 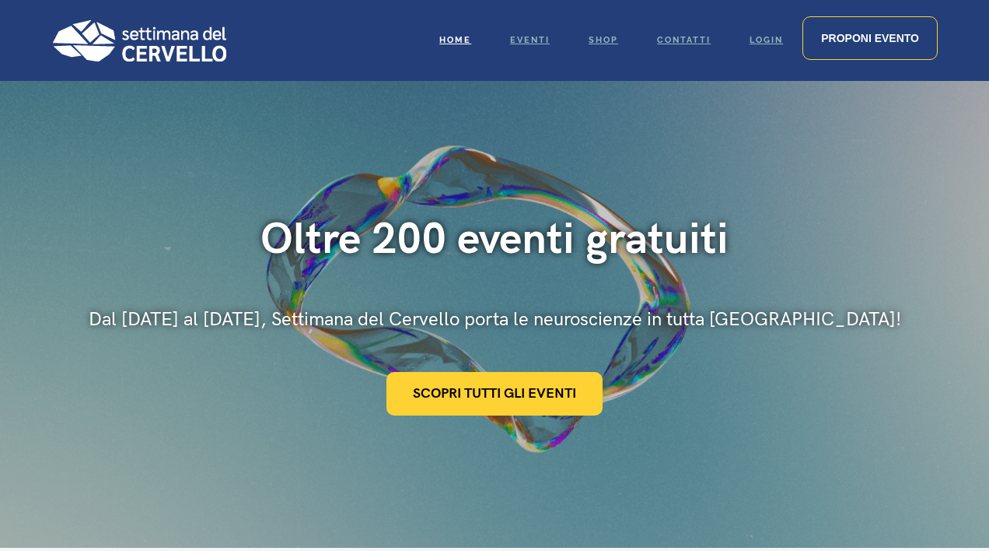 I want to click on span: Proponi evento, so click(x=870, y=38).